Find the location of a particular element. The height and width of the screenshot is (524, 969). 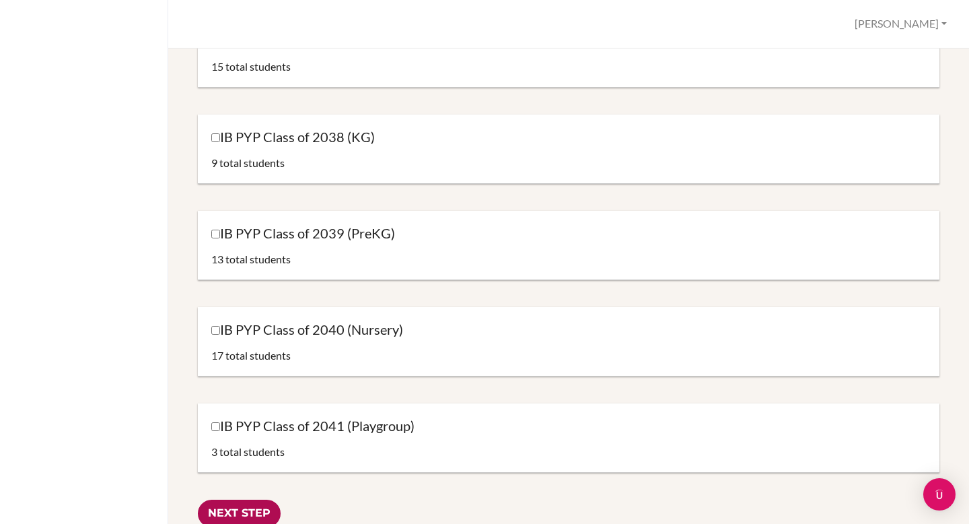

input: IB PYP Class of 2040 (Nursery) is located at coordinates (215, 330).